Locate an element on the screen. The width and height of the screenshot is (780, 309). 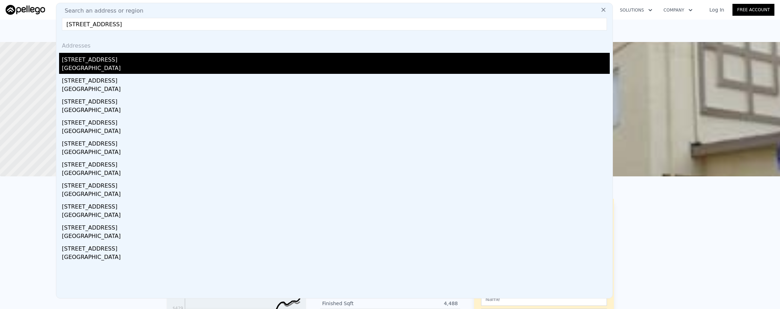
button: Solutions is located at coordinates (636, 10).